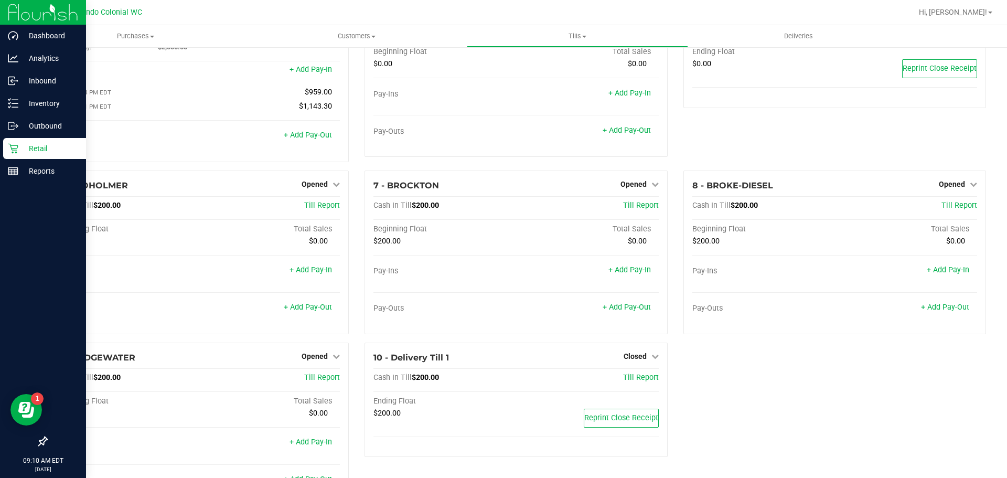  I want to click on inline-svg: Inventory, so click(13, 103).